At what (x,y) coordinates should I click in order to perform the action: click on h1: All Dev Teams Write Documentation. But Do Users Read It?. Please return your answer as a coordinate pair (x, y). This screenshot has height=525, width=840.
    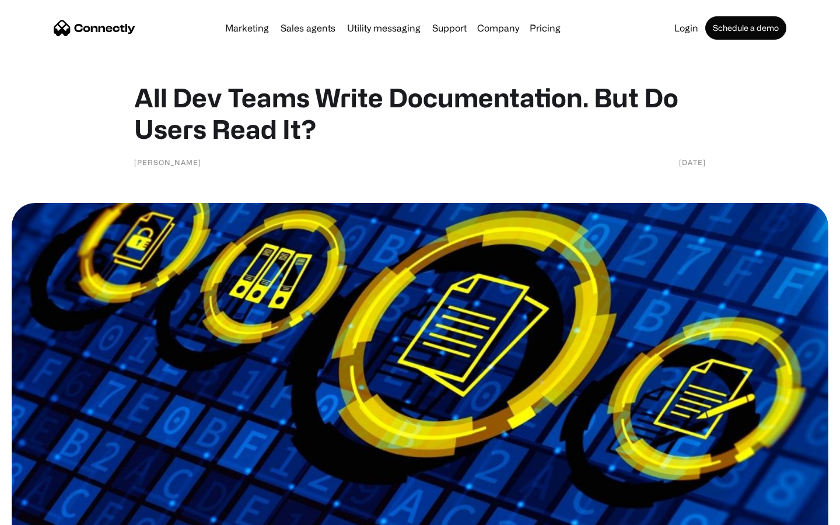
    Looking at the image, I should click on (420, 113).